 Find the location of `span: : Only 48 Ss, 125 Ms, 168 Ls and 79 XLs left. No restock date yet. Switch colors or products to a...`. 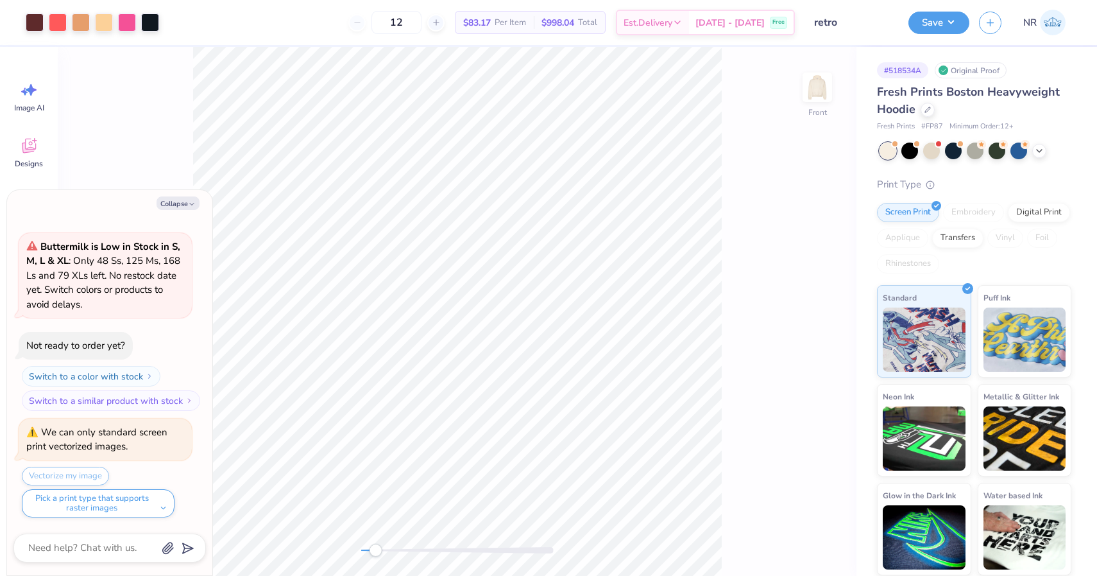

span: : Only 48 Ss, 125 Ms, 168 Ls and 79 XLs left. No restock date yet. Switch colors or products to a... is located at coordinates (103, 275).